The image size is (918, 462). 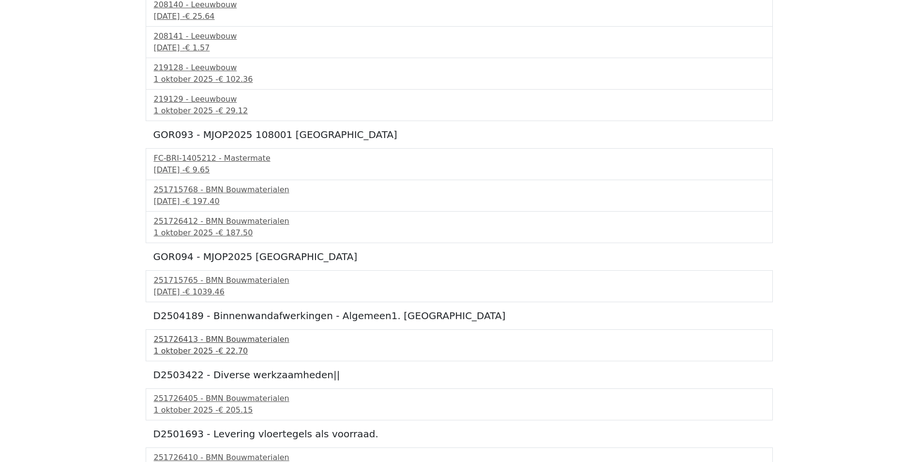 What do you see at coordinates (459, 398) in the screenshot?
I see `div: 251726405 - BMN Bouwmaterialen` at bounding box center [459, 398].